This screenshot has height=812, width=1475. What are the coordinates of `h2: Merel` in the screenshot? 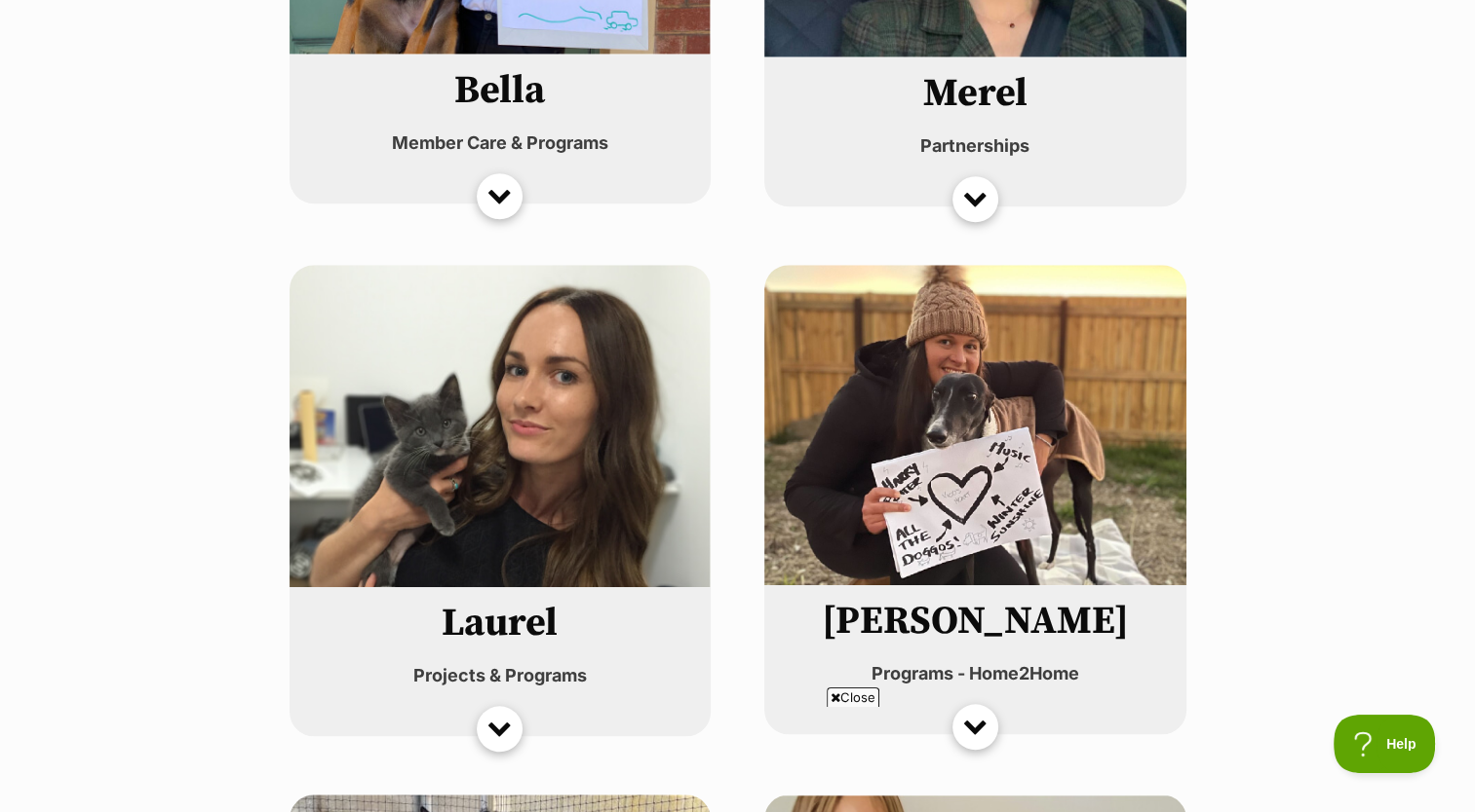 It's located at (975, 93).